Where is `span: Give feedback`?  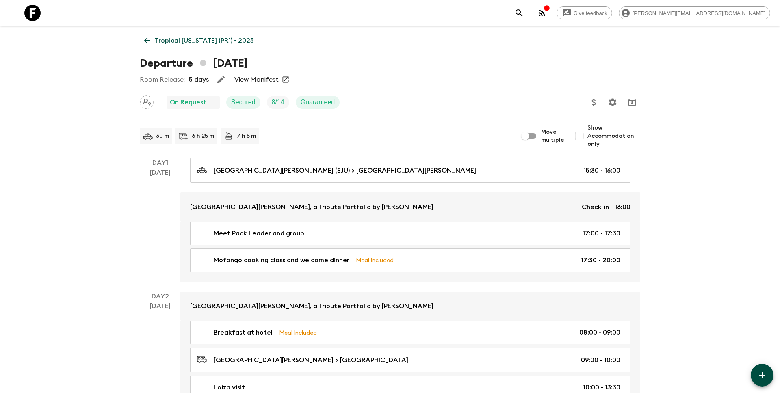
span: Give feedback is located at coordinates (590, 13).